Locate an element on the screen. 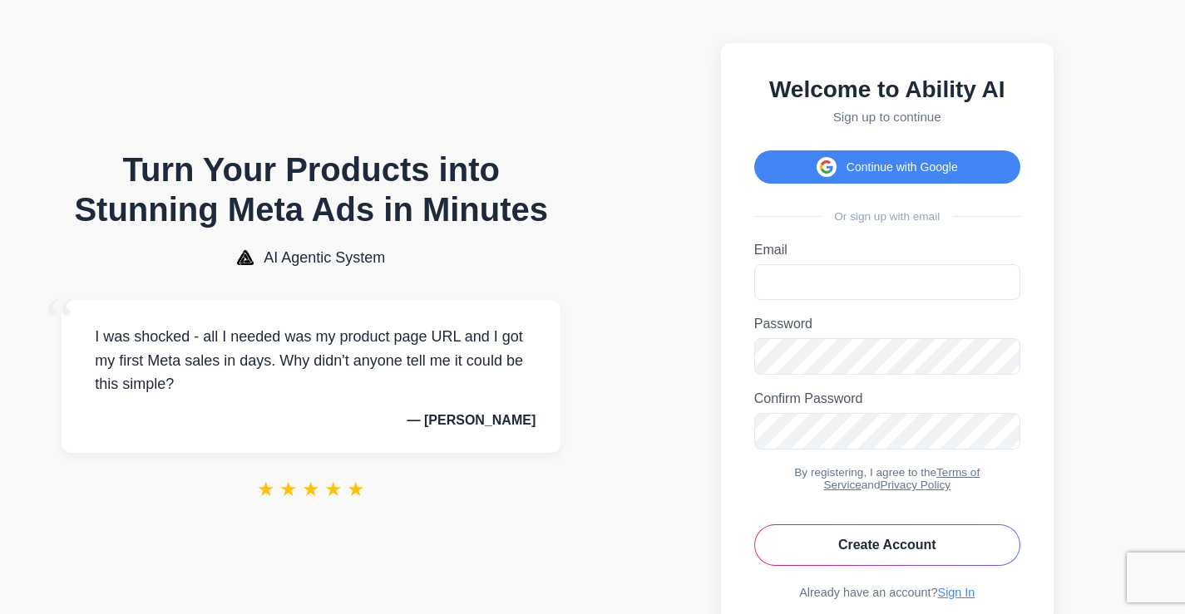 The height and width of the screenshot is (614, 1185). button: Create Account is located at coordinates (887, 545).